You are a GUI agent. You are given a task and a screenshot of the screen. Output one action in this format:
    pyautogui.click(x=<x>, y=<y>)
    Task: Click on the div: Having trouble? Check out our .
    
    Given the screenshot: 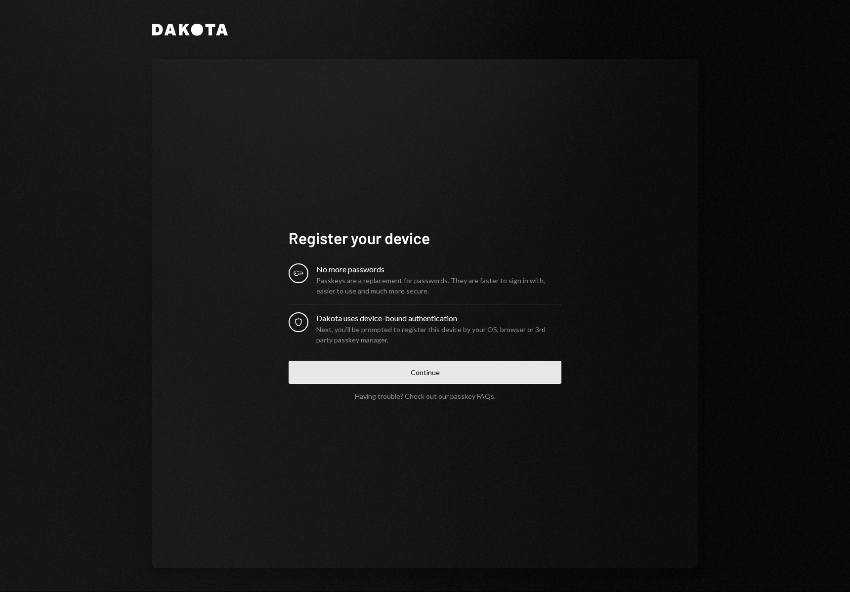 What is the action you would take?
    pyautogui.click(x=425, y=396)
    